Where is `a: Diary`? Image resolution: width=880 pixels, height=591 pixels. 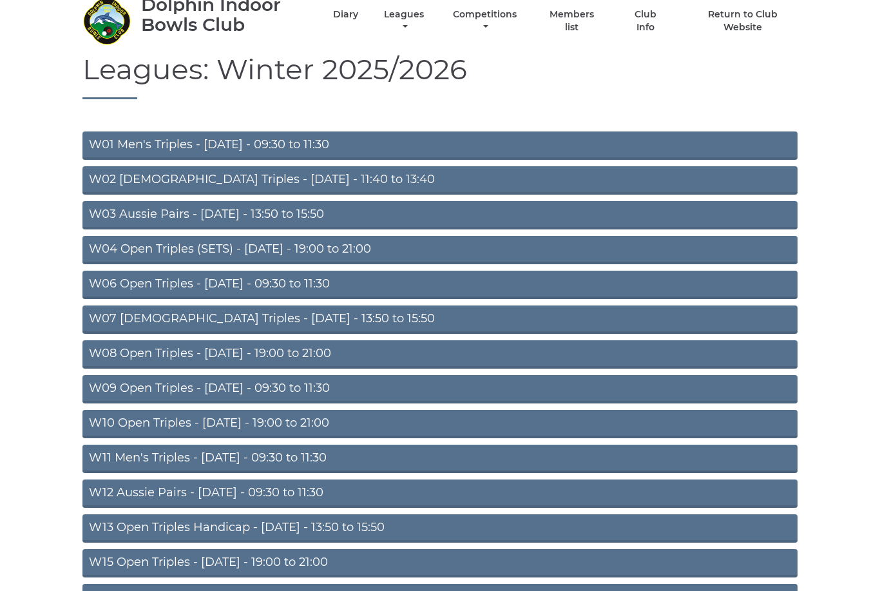
a: Diary is located at coordinates (345, 14).